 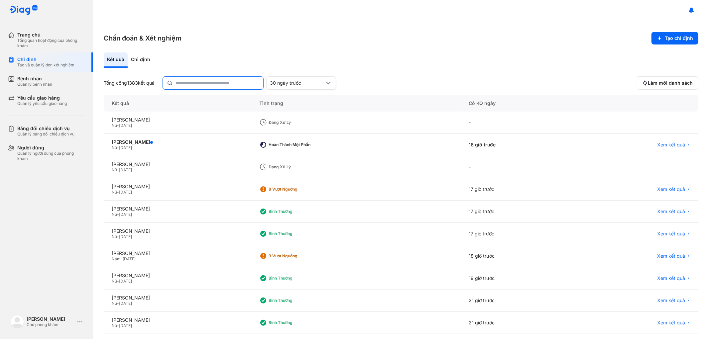 What do you see at coordinates (668, 83) in the screenshot?
I see `button: Làm mới danh sách` at bounding box center [668, 83].